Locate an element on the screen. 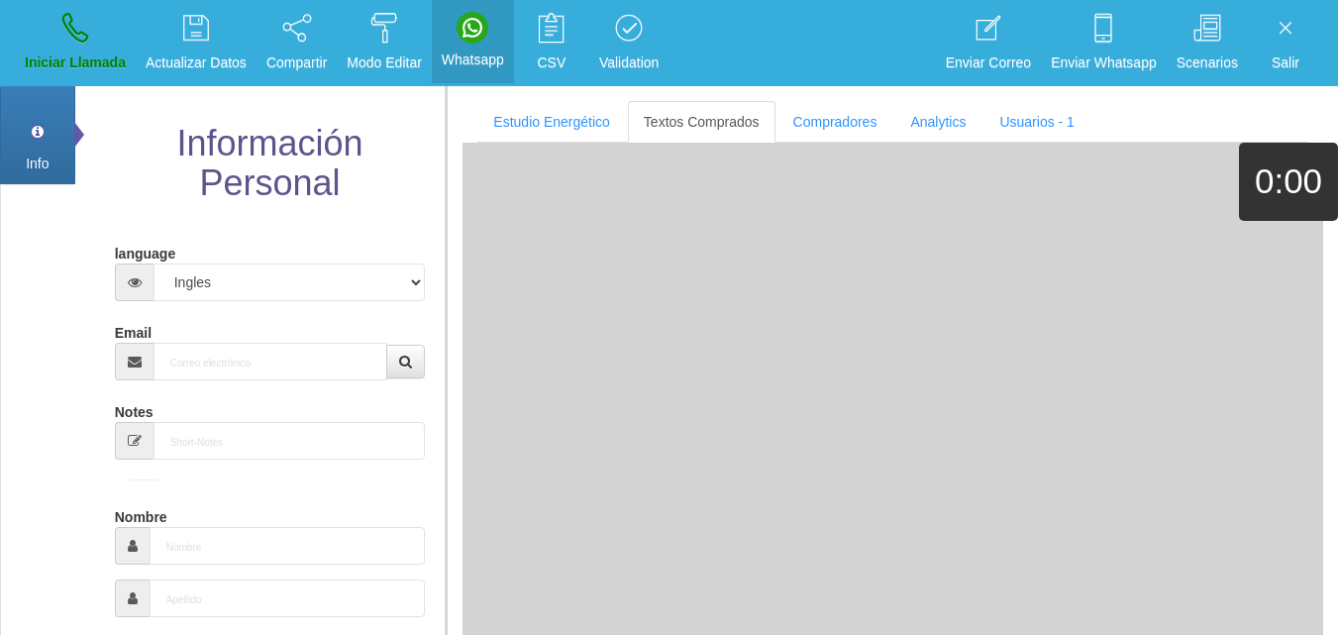 Image resolution: width=1338 pixels, height=635 pixels. input: Apellido is located at coordinates (287, 598).